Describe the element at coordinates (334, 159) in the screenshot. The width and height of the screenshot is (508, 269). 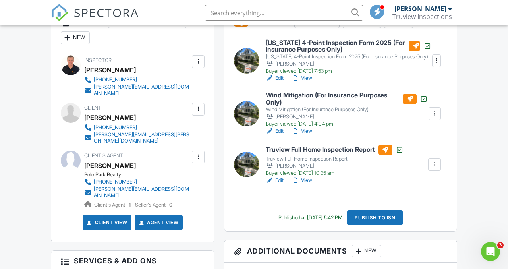
I see `div: Truview Full Home Inspection Report` at that location.